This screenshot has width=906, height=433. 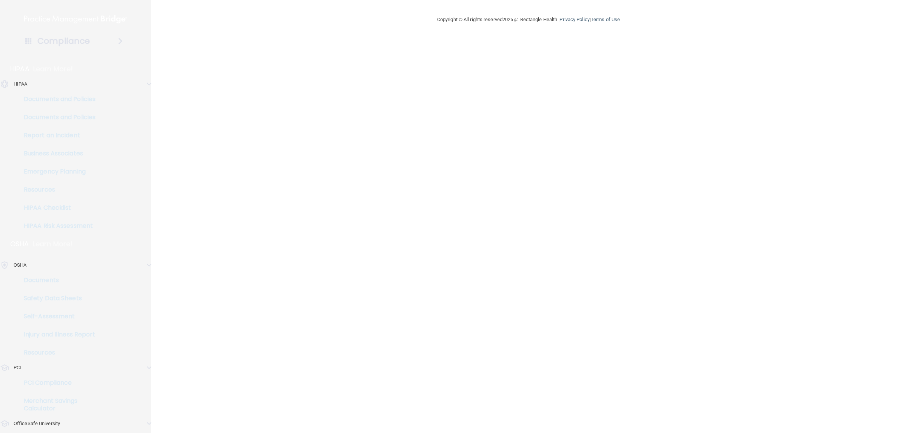 I want to click on p: PCI, so click(x=17, y=368).